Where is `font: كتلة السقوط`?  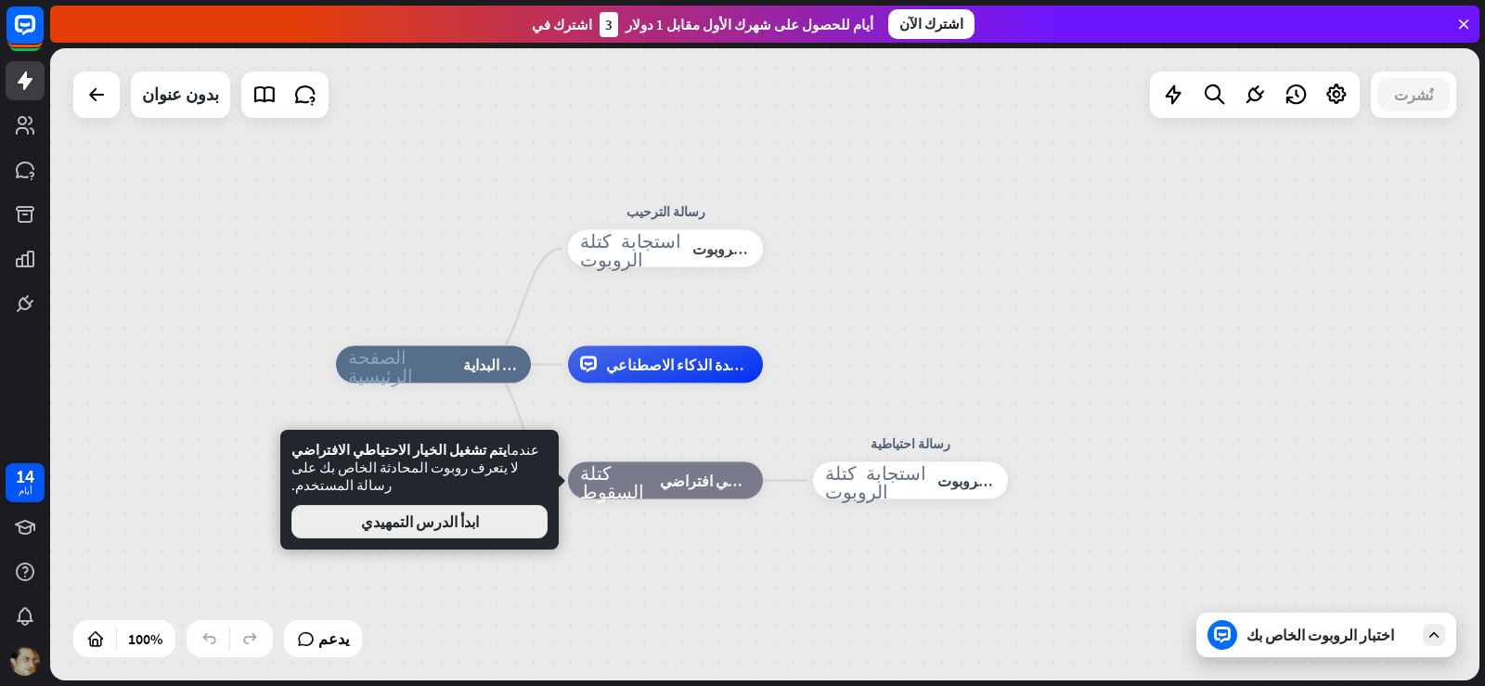 font: كتلة السقوط is located at coordinates (612, 481).